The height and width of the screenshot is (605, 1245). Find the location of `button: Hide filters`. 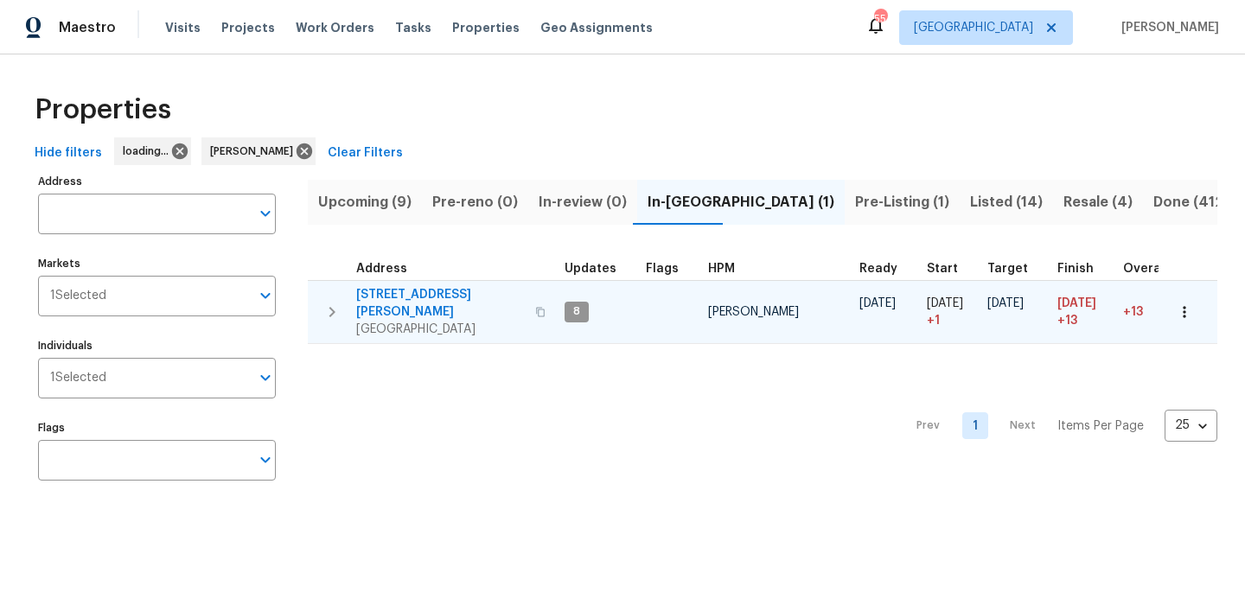

button: Hide filters is located at coordinates (68, 153).